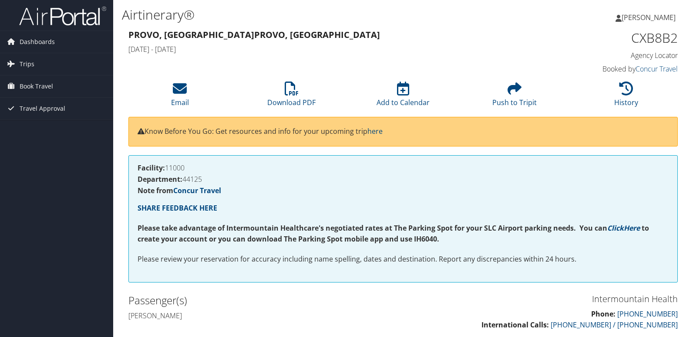 This screenshot has height=337, width=693. I want to click on a: Click, so click(616, 228).